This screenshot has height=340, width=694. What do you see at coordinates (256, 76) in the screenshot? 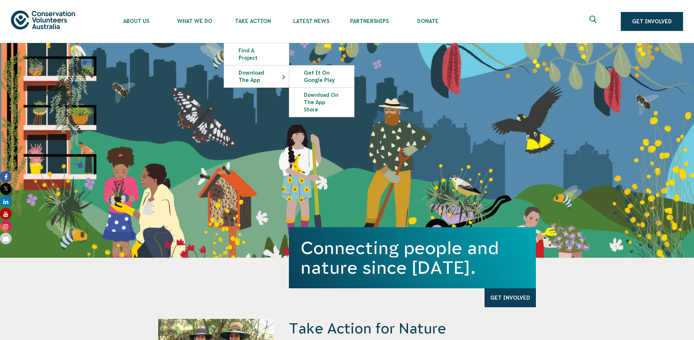
I see `li: Download the app` at bounding box center [256, 76].